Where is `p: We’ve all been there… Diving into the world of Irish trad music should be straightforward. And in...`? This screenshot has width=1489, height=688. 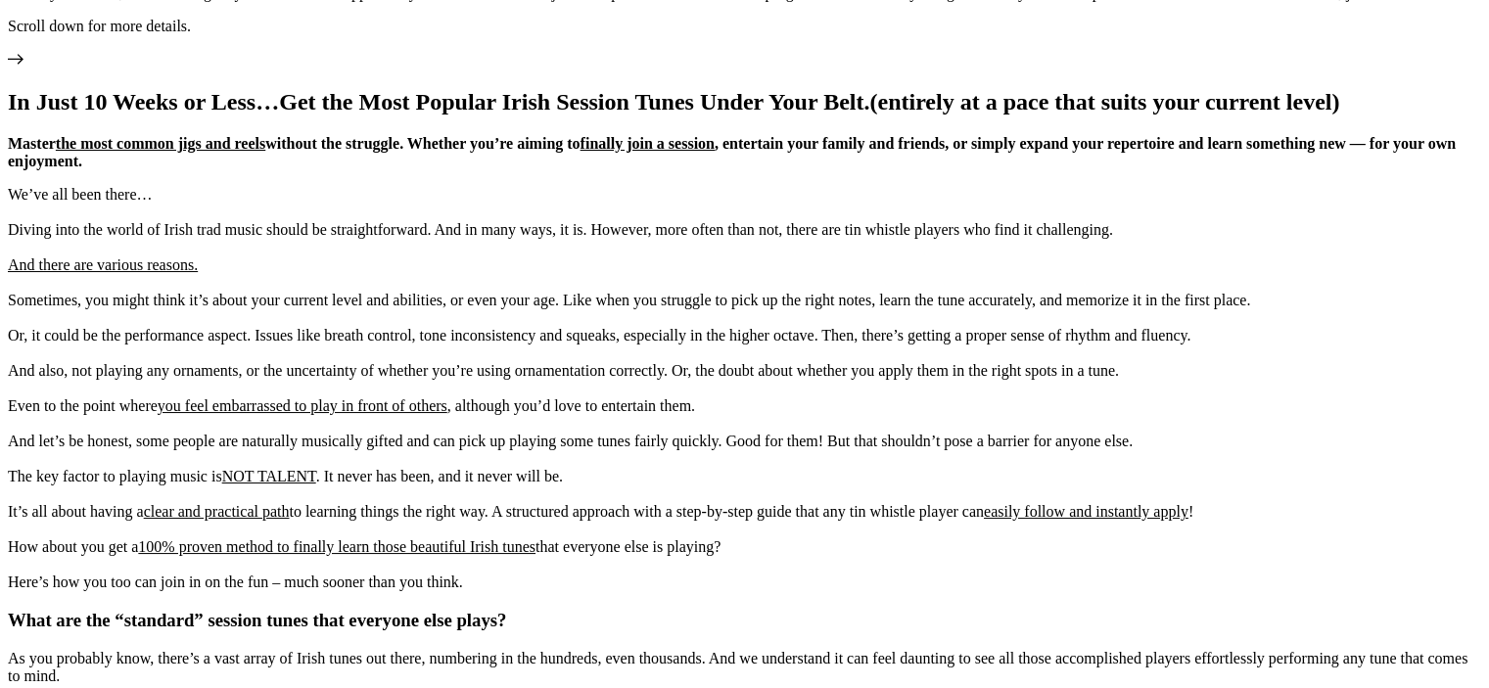 p: We’ve all been there… Diving into the world of Irish trad music should be straightforward. And in... is located at coordinates (744, 389).